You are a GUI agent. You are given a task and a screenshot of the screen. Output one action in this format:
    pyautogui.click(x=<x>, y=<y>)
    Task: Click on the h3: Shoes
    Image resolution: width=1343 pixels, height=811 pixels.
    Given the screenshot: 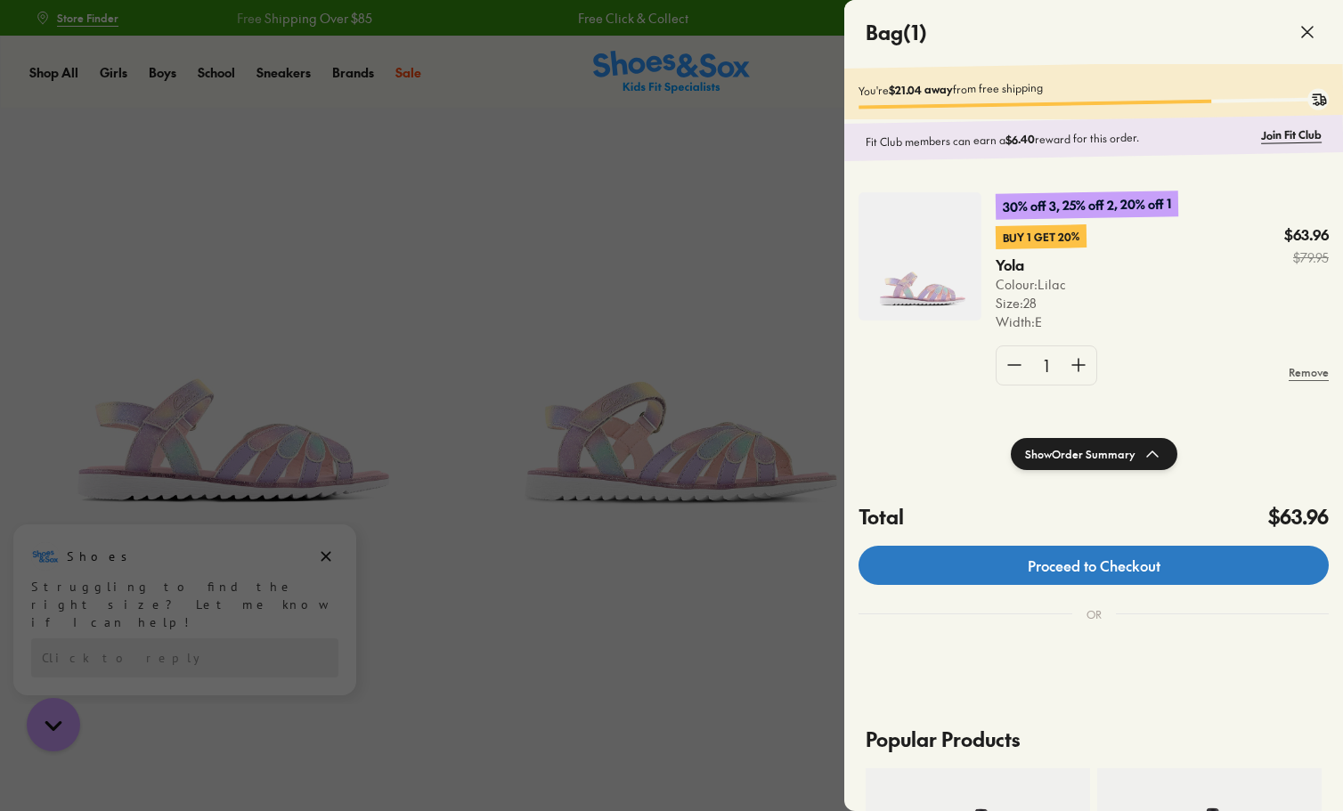 What is the action you would take?
    pyautogui.click(x=102, y=35)
    